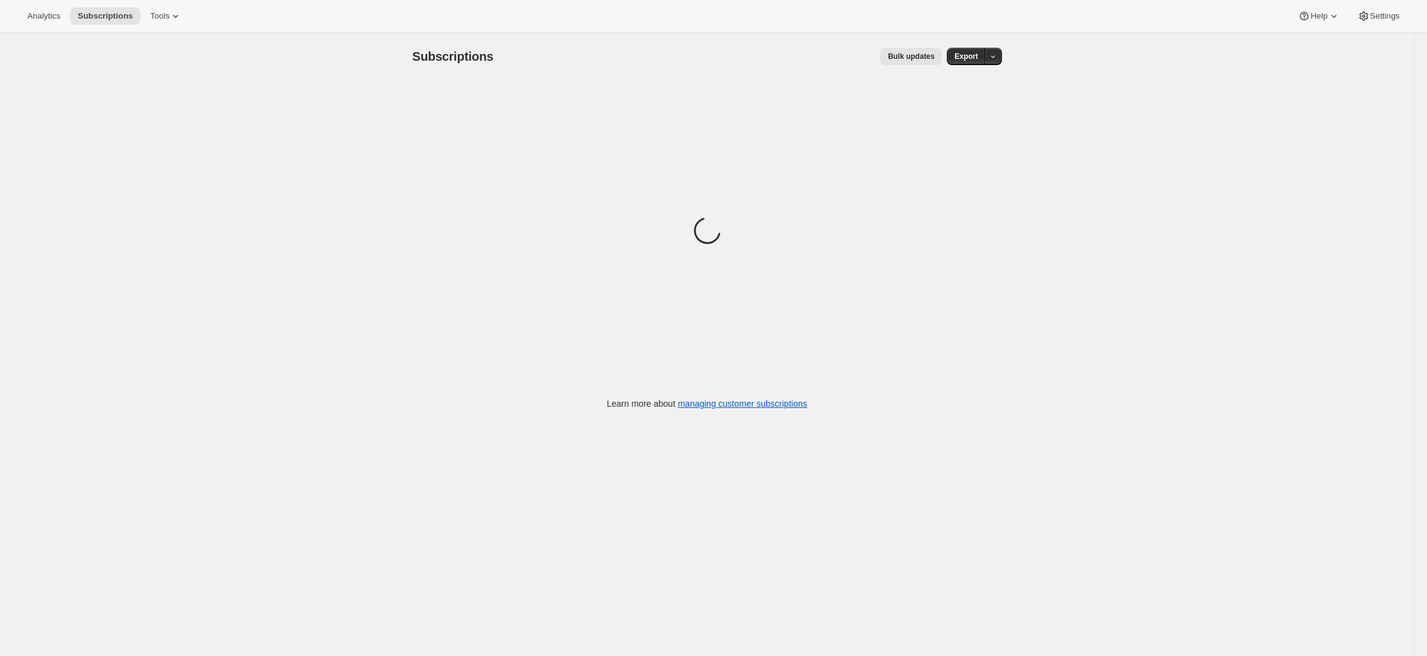 The width and height of the screenshot is (1427, 656). Describe the element at coordinates (966, 56) in the screenshot. I see `button: Export` at that location.